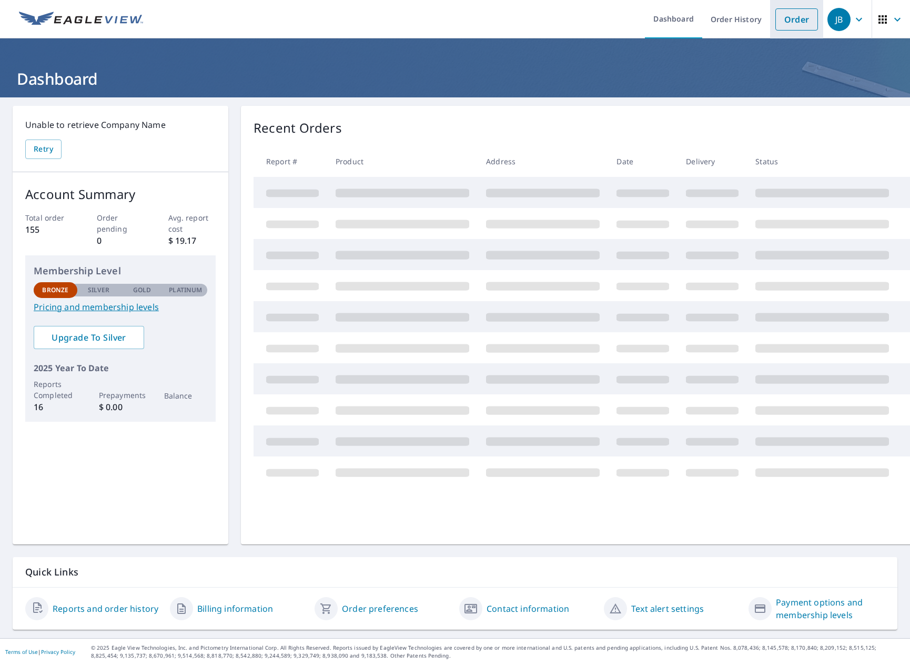 The image size is (910, 665). Describe the element at coordinates (55, 407) in the screenshot. I see `p: 16` at that location.